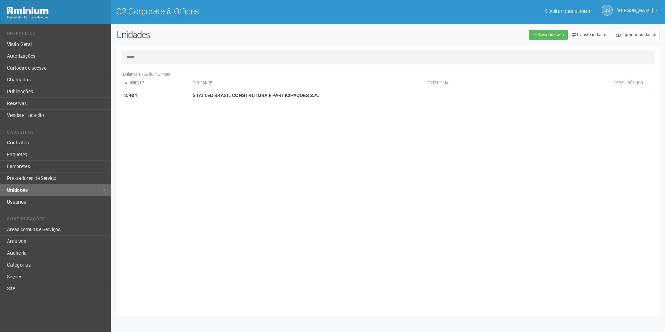 Image resolution: width=665 pixels, height=332 pixels. What do you see at coordinates (249, 11) in the screenshot?
I see `h1: O2 Corporate & Offices` at bounding box center [249, 11].